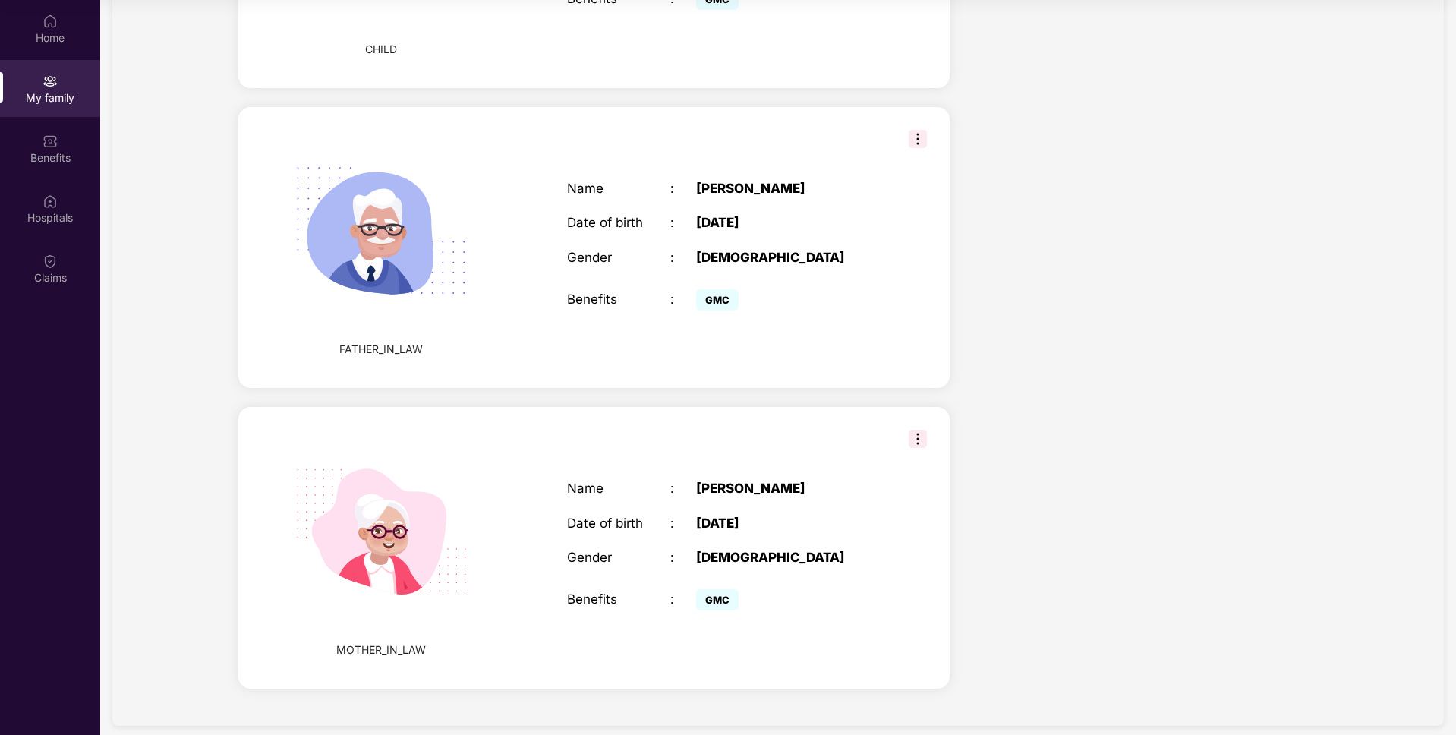 Image resolution: width=1456 pixels, height=735 pixels. I want to click on img: svg+xml;base64,PHN2ZyBpZD0iQmVuZWZpdHMiIHhtbG5zPSJodHRwOi8vd3d3LnczLm9yZy8yMDAwL3N2ZyIgd2lkdGg9Ij..., so click(50, 141).